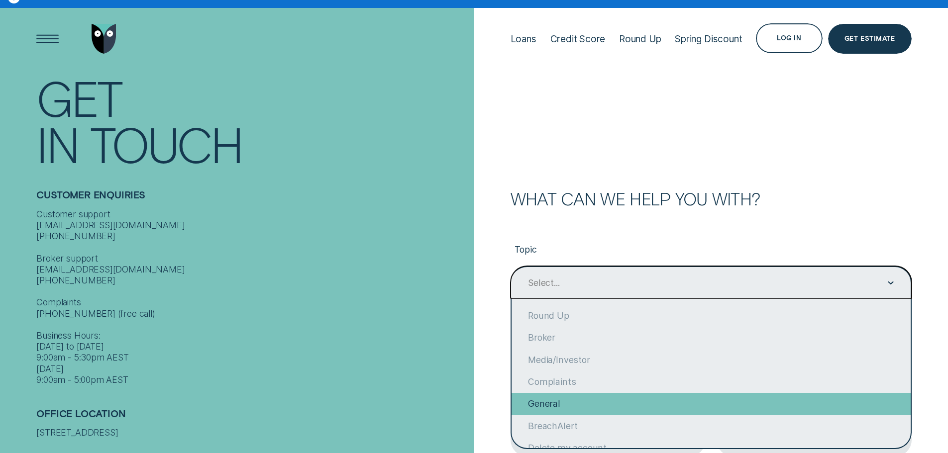 This screenshot has width=948, height=453. What do you see at coordinates (711, 382) in the screenshot?
I see `div: Complaints` at bounding box center [711, 382].